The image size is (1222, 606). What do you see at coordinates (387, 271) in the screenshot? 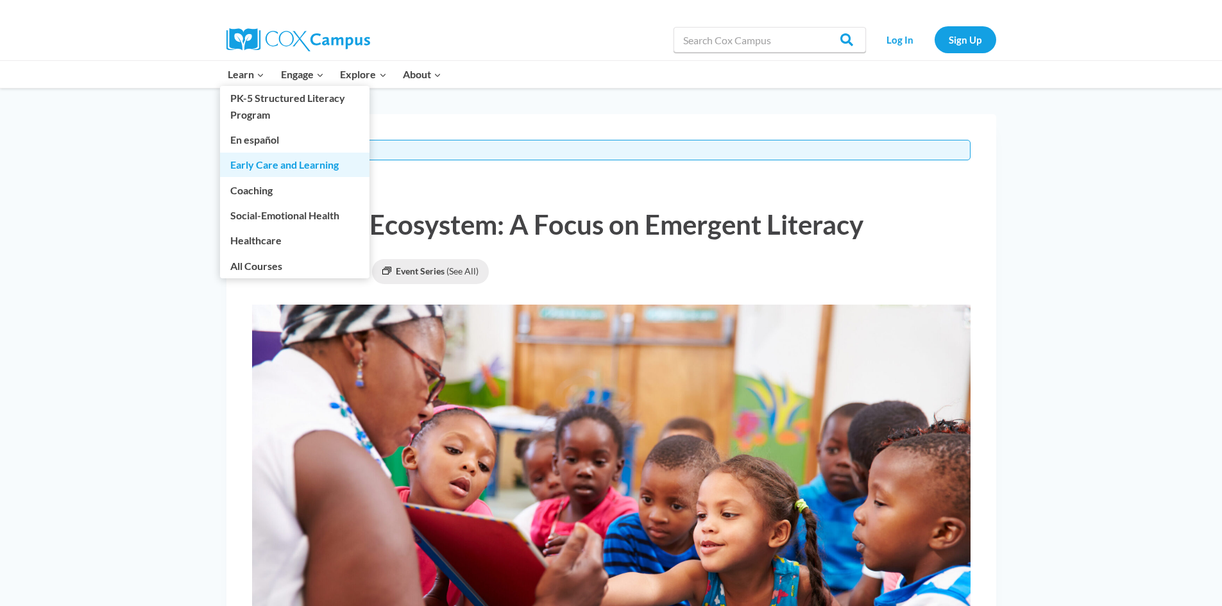
I see `em: Event Series` at bounding box center [387, 271].